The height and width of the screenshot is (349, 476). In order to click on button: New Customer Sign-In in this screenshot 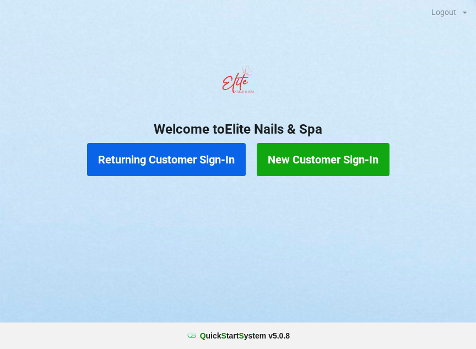, I will do `click(323, 159)`.